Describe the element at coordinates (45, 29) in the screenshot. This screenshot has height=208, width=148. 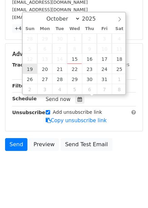
I see `span: Mon` at that location.